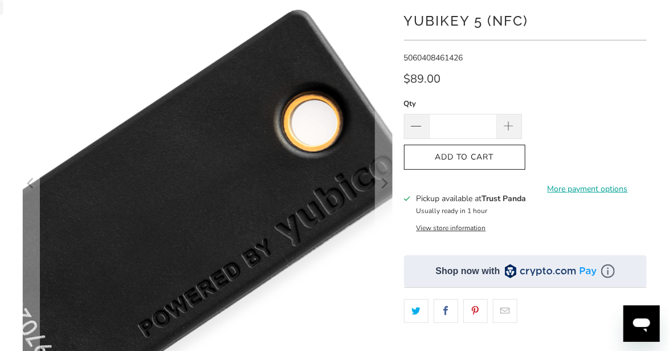 This screenshot has height=351, width=669. Describe the element at coordinates (468, 271) in the screenshot. I see `div: Shop now with` at that location.